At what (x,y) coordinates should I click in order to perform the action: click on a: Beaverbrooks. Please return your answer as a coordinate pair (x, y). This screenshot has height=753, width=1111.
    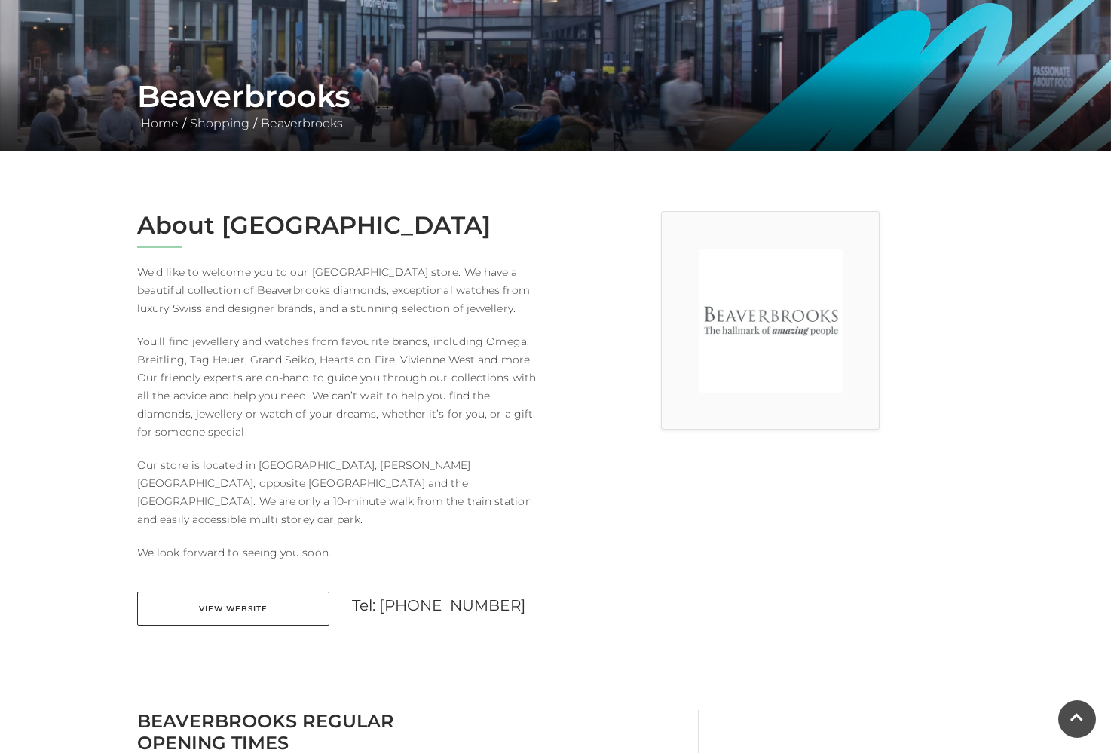
    Looking at the image, I should click on (302, 123).